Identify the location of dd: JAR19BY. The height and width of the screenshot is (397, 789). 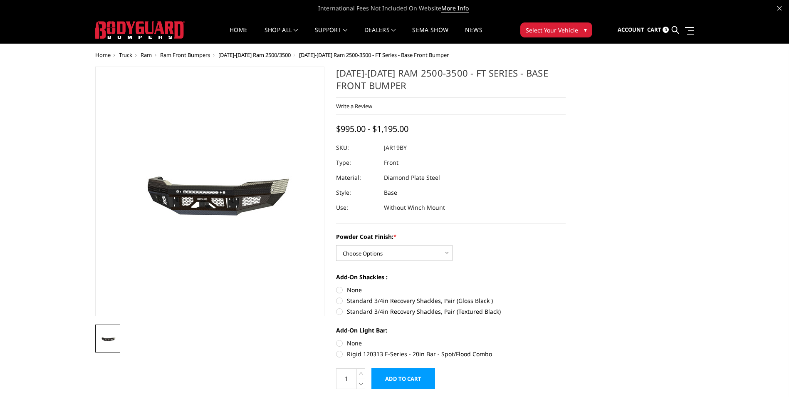
(395, 148).